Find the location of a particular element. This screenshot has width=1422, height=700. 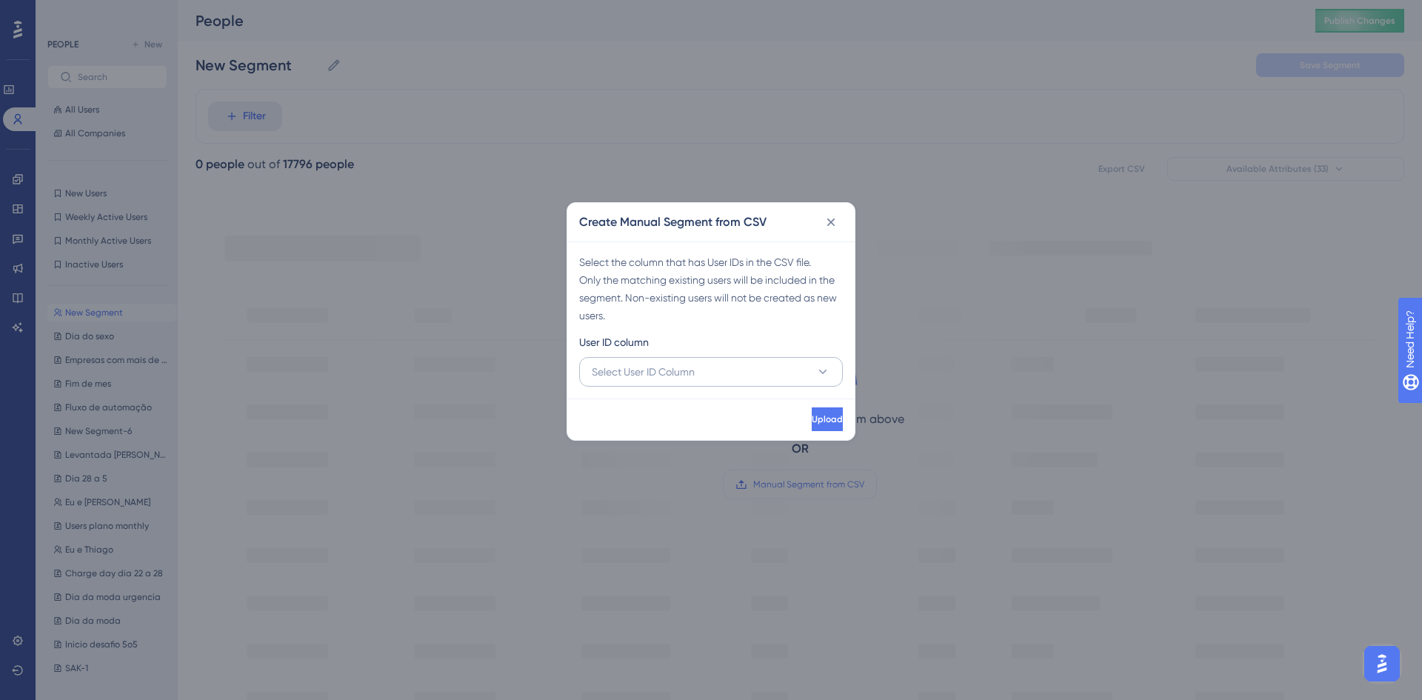

div: Select the column that has User IDs in the CSV file. Only the matching existing users will be inc... is located at coordinates (711, 289).